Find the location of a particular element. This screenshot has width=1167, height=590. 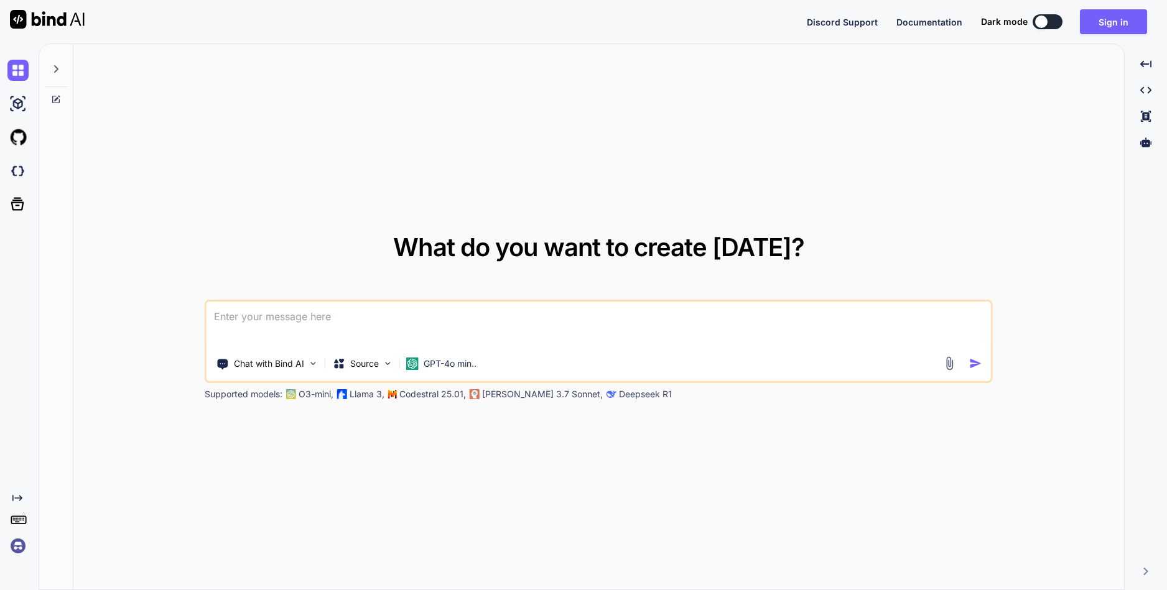

img: Bind AI is located at coordinates (47, 19).